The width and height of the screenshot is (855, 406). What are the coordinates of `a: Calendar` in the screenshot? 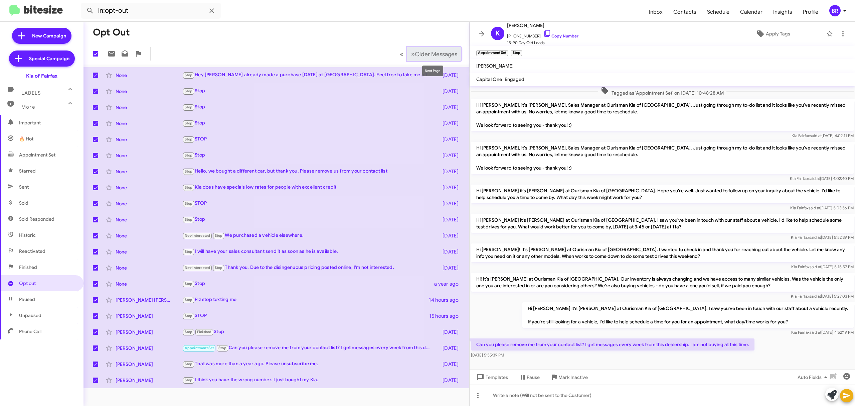 It's located at (751, 12).